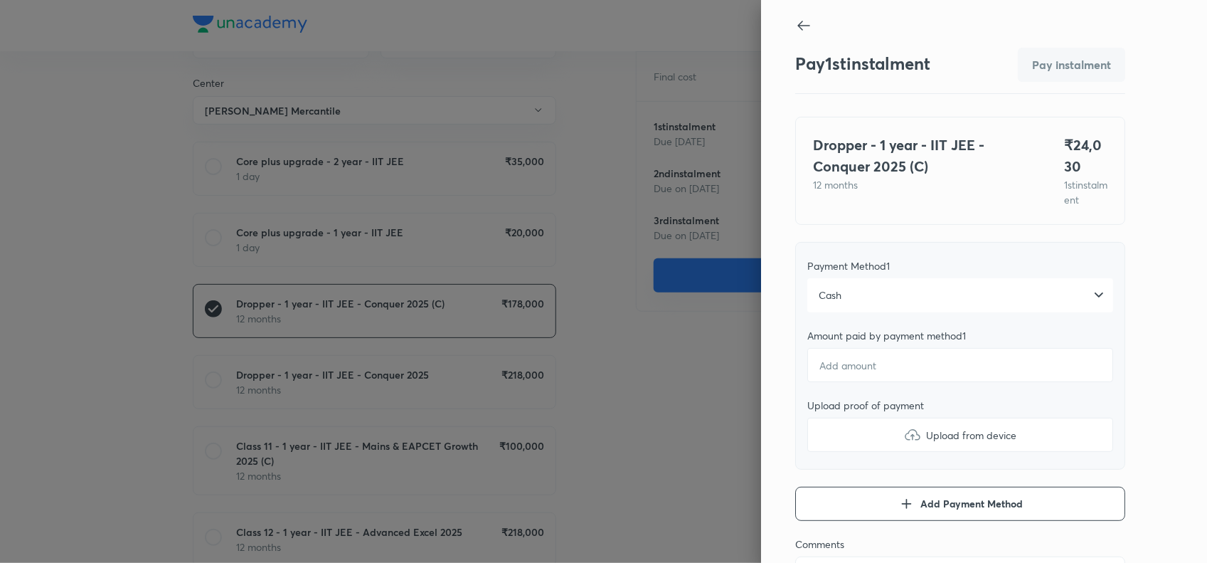  What do you see at coordinates (830, 295) in the screenshot?
I see `span: Cash` at bounding box center [830, 295].